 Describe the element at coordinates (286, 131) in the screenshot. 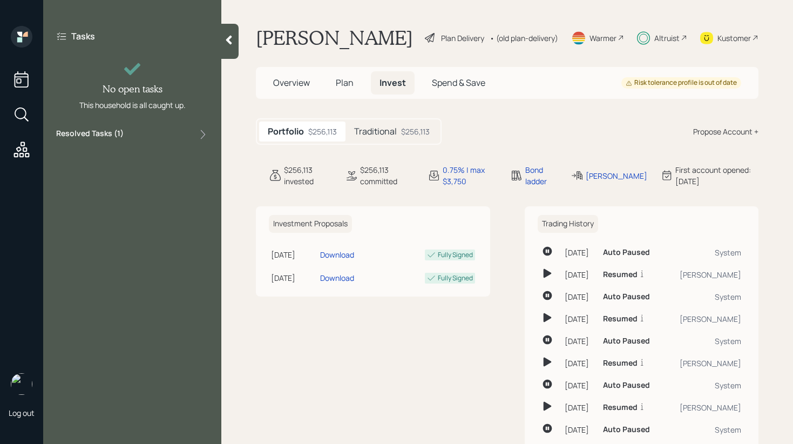

I see `h5: Portfolio` at that location.